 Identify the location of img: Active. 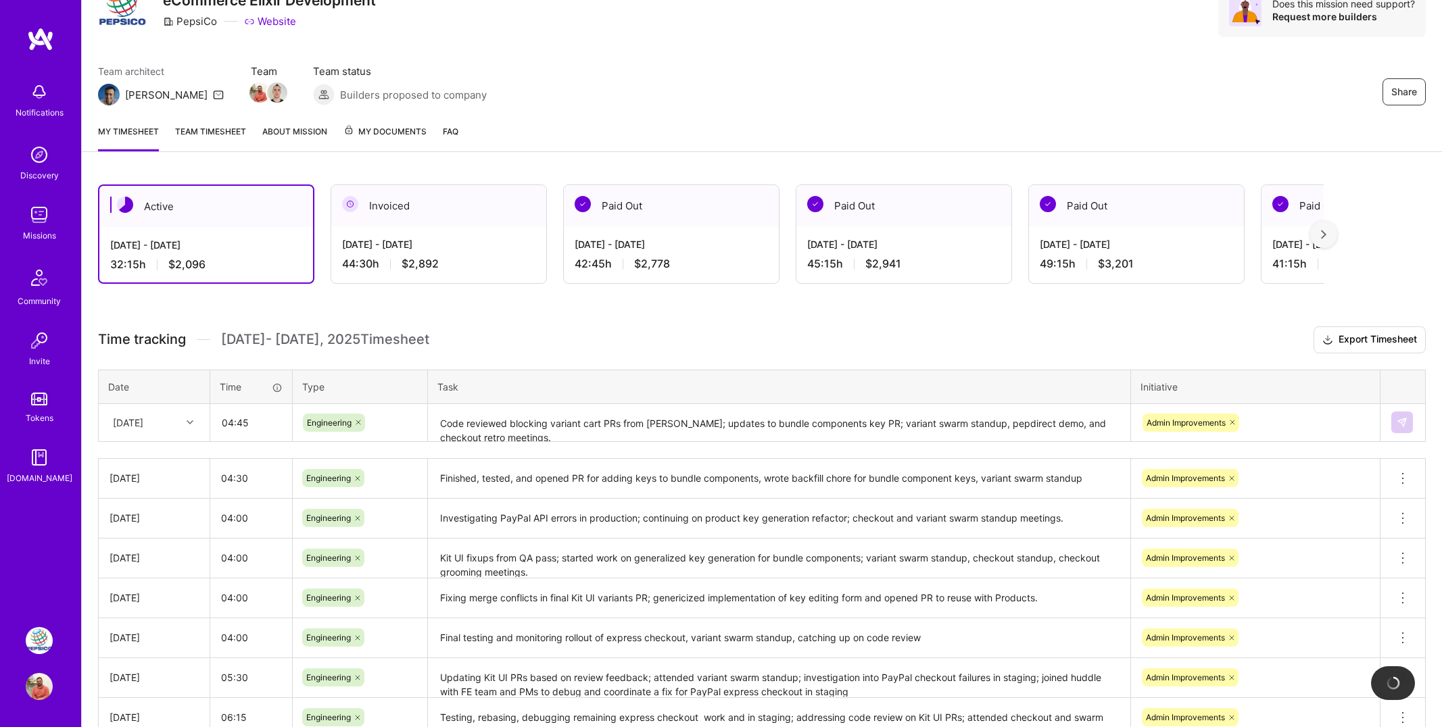
(125, 205).